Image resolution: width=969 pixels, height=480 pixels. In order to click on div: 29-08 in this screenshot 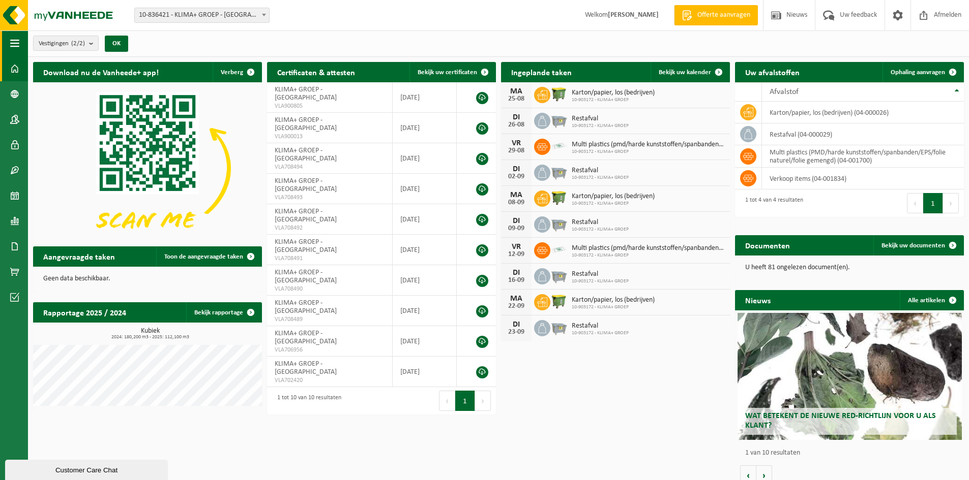, I will do `click(516, 151)`.